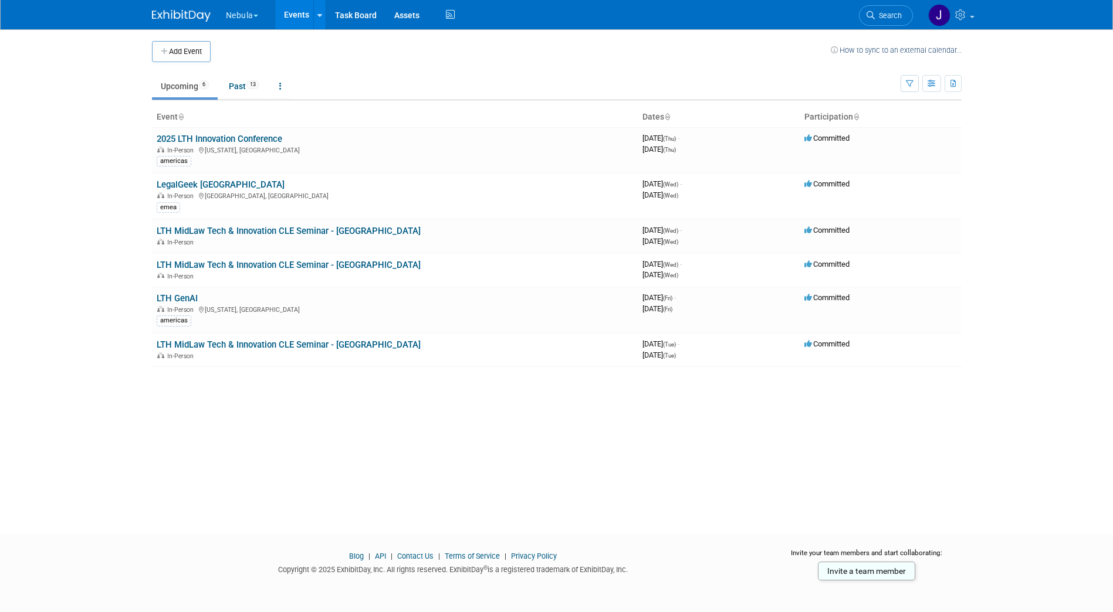 The image size is (1113, 612). Describe the element at coordinates (866, 557) in the screenshot. I see `div: Invite your team members and start collaborating:` at that location.